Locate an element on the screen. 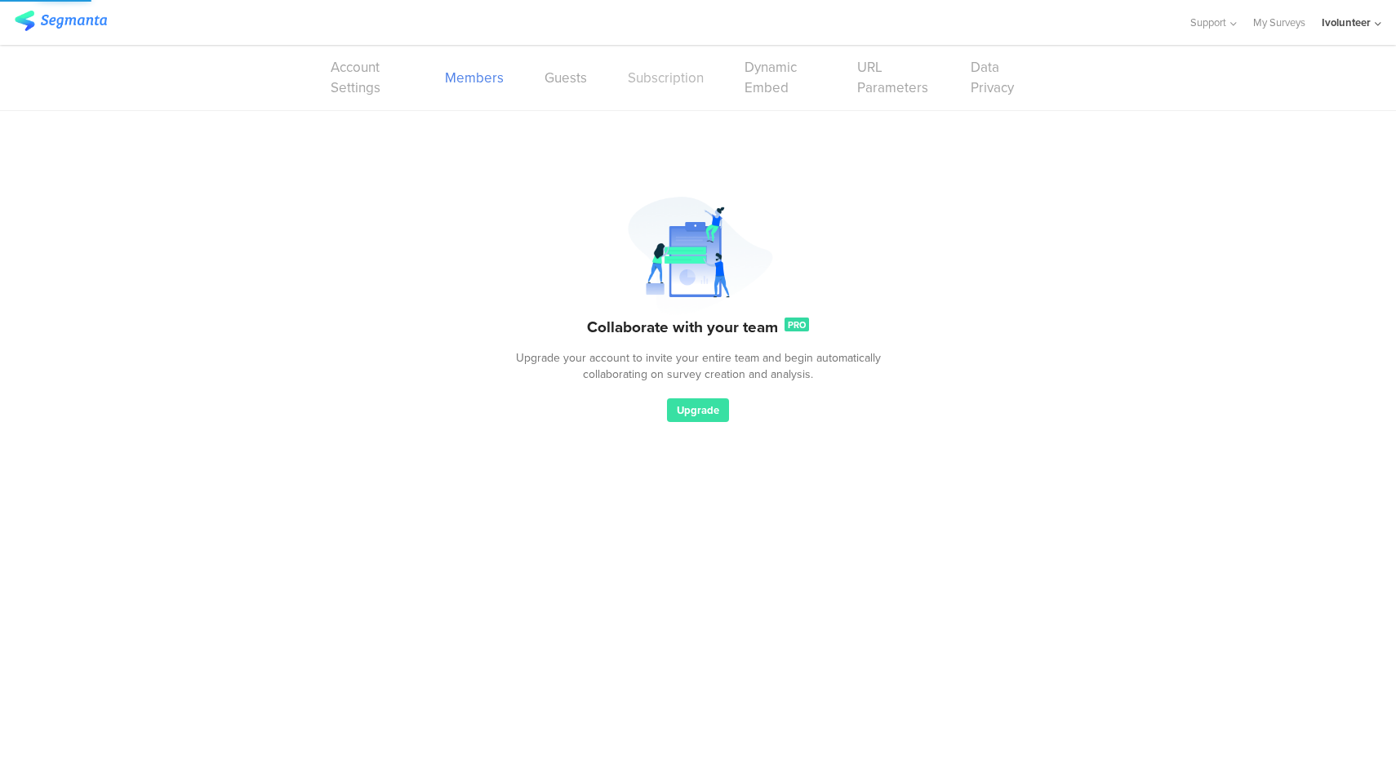 The height and width of the screenshot is (773, 1396). div: Ivolunteer is located at coordinates (1346, 22).